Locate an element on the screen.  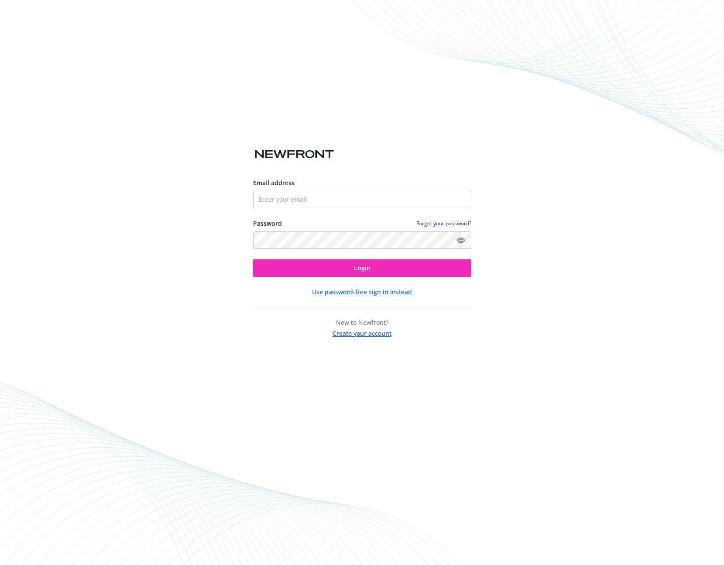
a: Forgot your password? is located at coordinates (444, 223).